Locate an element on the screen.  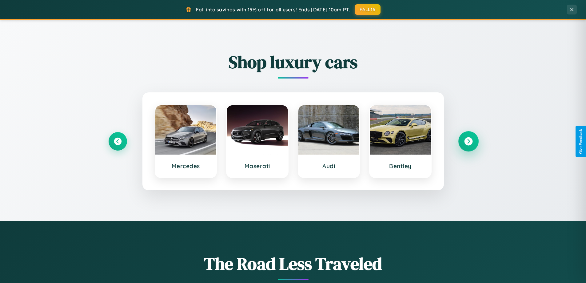
button: FALL15 is located at coordinates (367, 10).